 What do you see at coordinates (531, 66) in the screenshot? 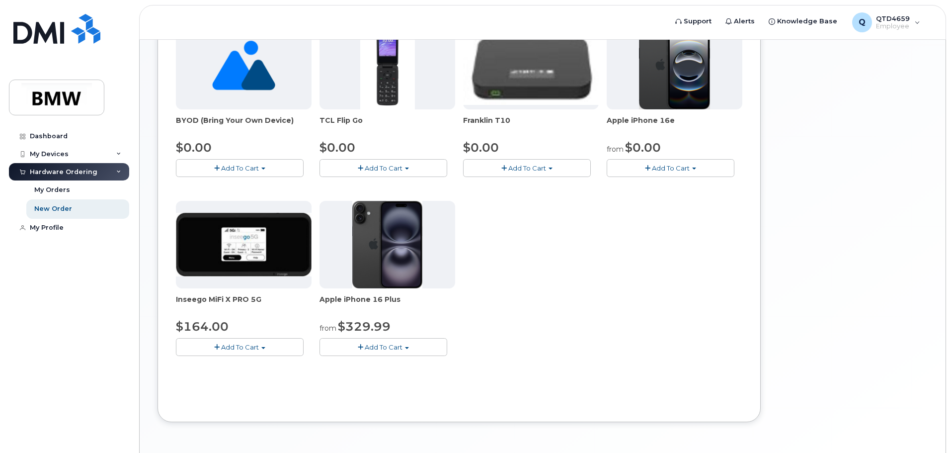
I see `img: t10.jpg` at bounding box center [531, 66].